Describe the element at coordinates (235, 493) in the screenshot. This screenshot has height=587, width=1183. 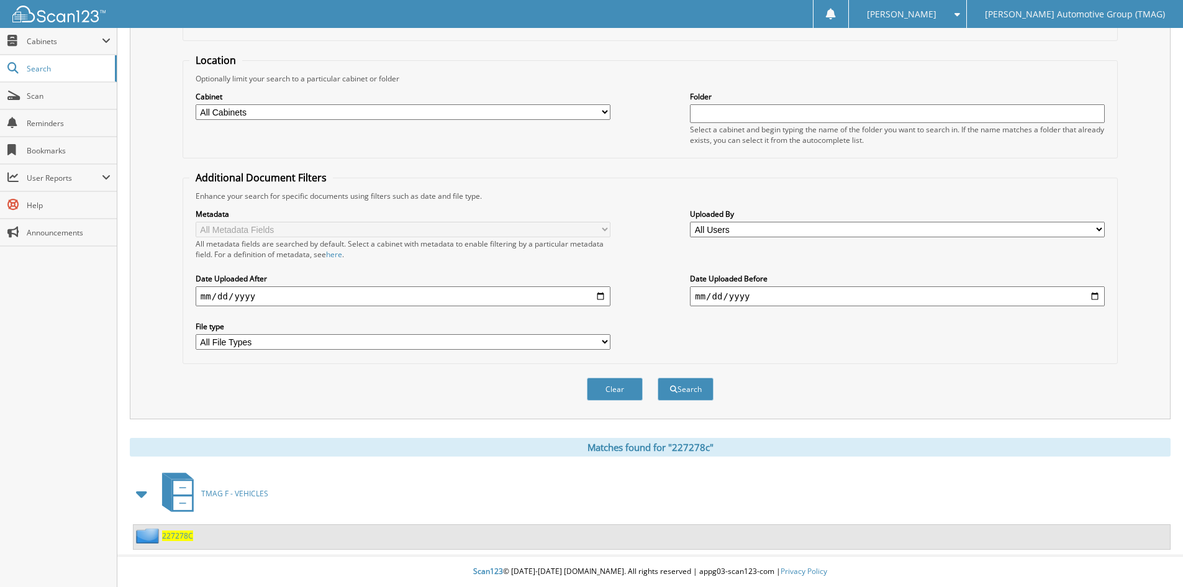
I see `span: TMAG F - VEHICLES` at that location.